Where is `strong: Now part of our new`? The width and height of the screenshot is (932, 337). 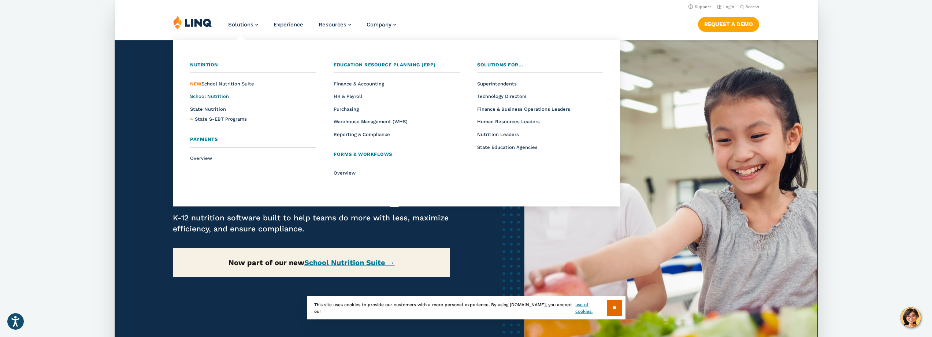
strong: Now part of our new is located at coordinates (312, 262).